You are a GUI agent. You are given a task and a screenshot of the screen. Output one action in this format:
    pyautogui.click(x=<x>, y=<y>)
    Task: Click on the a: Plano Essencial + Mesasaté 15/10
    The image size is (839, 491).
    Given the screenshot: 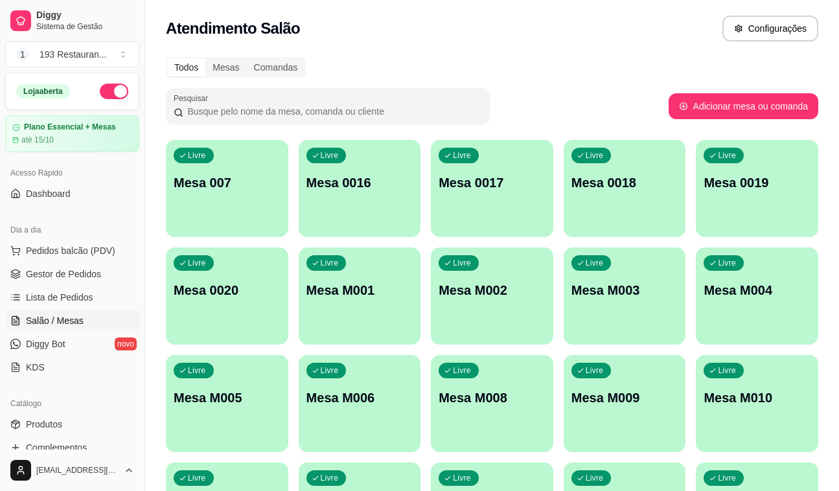 What is the action you would take?
    pyautogui.click(x=72, y=133)
    